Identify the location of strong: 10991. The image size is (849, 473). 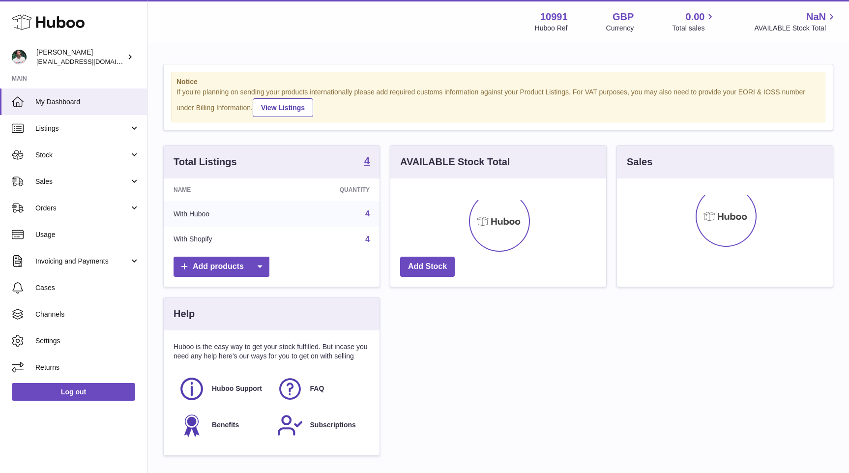
(554, 17).